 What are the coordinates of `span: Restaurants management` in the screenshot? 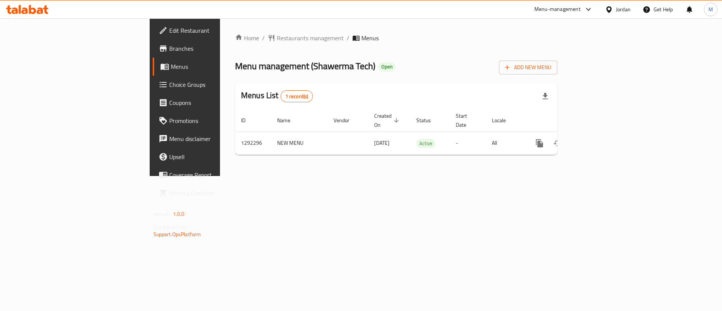 It's located at (310, 38).